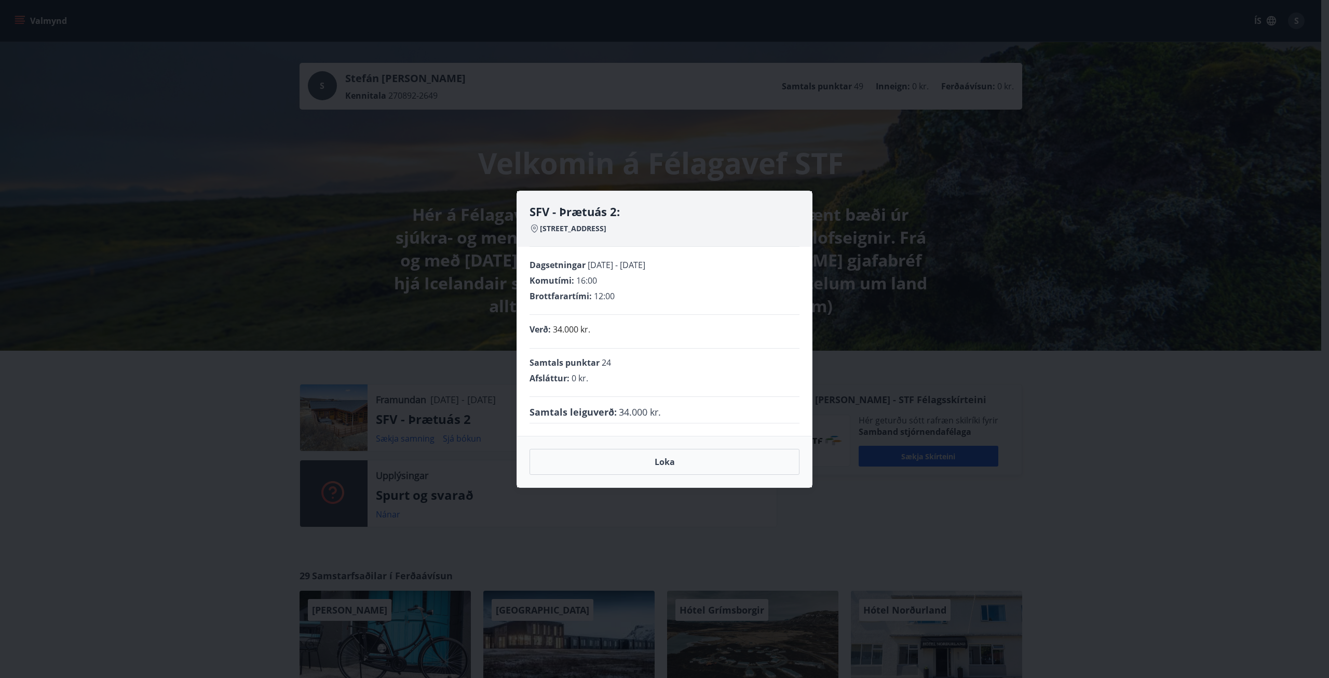  Describe the element at coordinates (640, 412) in the screenshot. I see `span: 34.000 kr.` at that location.